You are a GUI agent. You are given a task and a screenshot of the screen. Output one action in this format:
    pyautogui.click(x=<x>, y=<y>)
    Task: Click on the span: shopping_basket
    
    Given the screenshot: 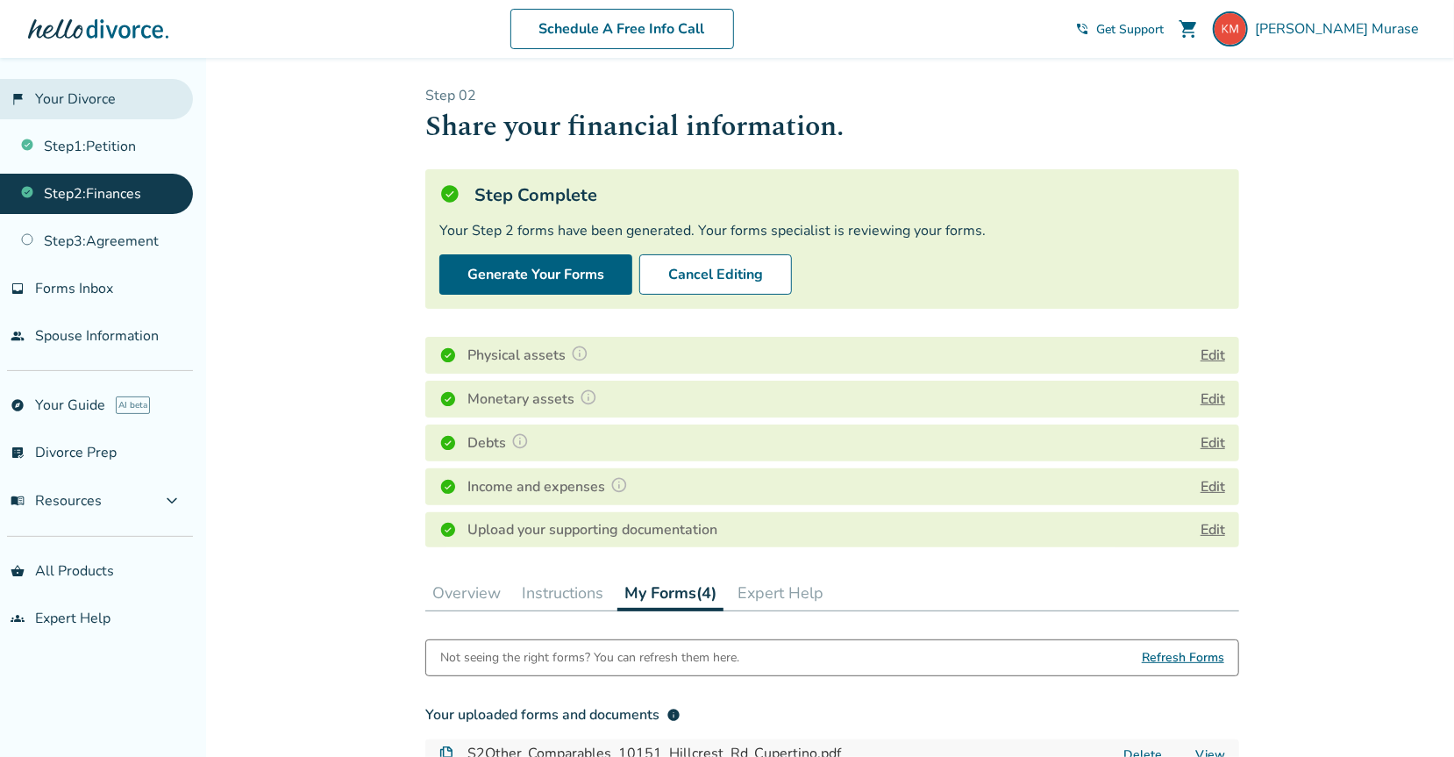 What is the action you would take?
    pyautogui.click(x=18, y=571)
    